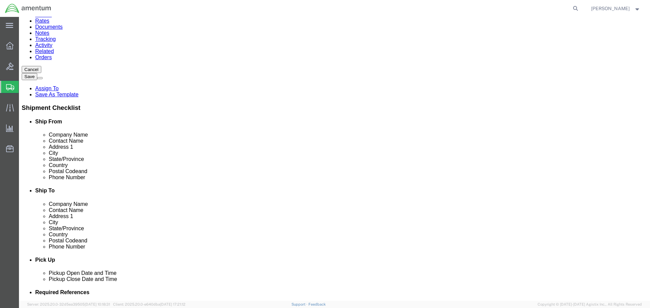 The image size is (650, 308). What do you see at coordinates (317, 305) in the screenshot?
I see `a: Feedback` at bounding box center [317, 305].